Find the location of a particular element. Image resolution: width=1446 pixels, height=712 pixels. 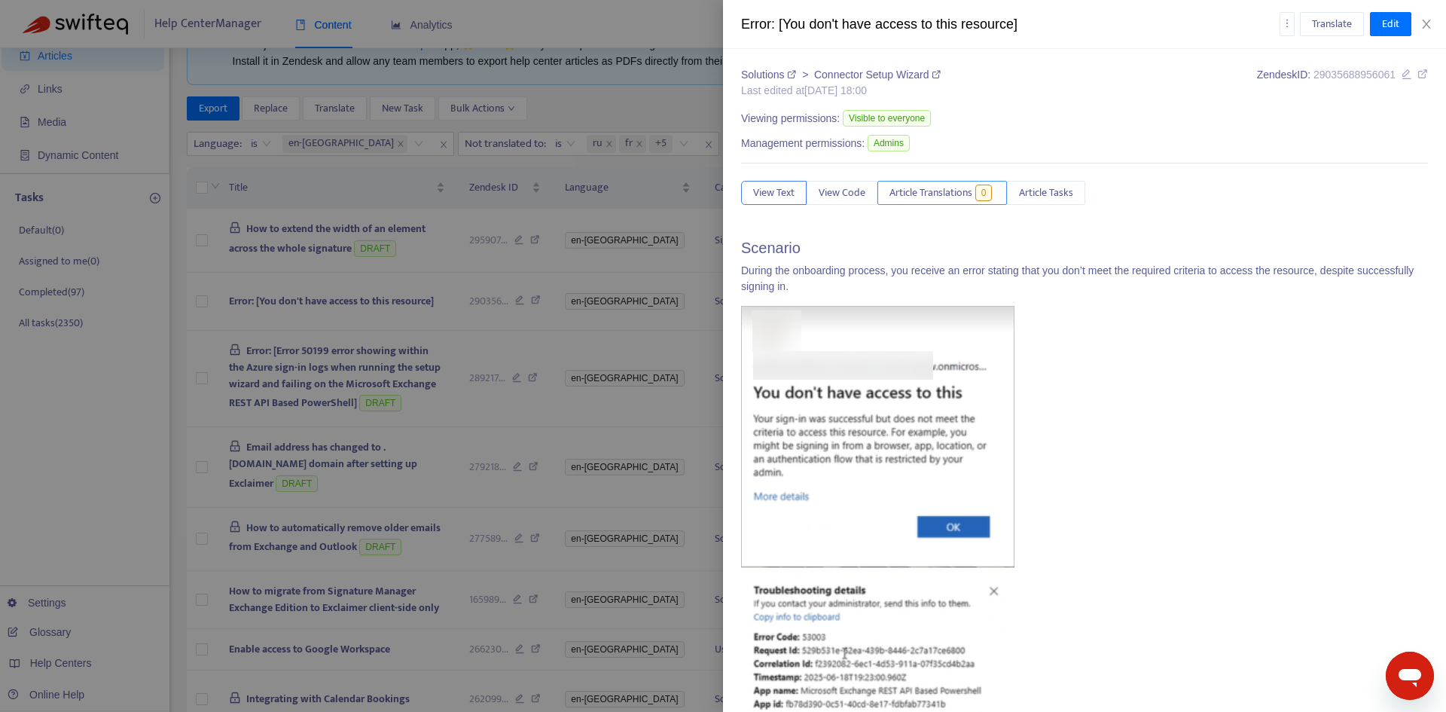

a: Connector Setup Wizard is located at coordinates (877, 75).